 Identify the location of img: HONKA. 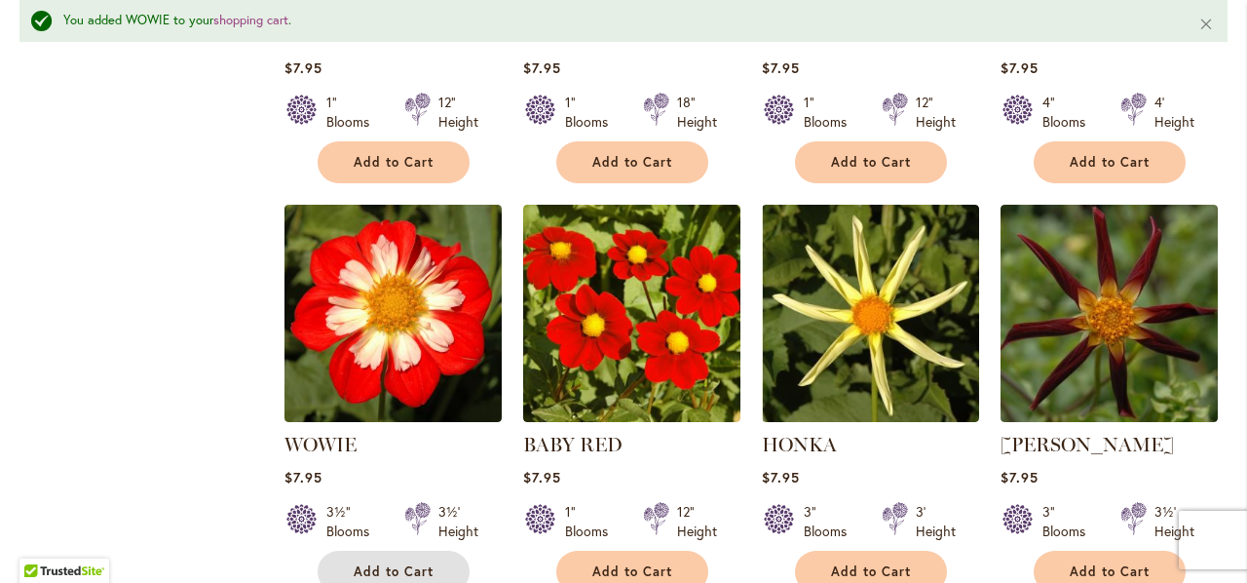
(870, 313).